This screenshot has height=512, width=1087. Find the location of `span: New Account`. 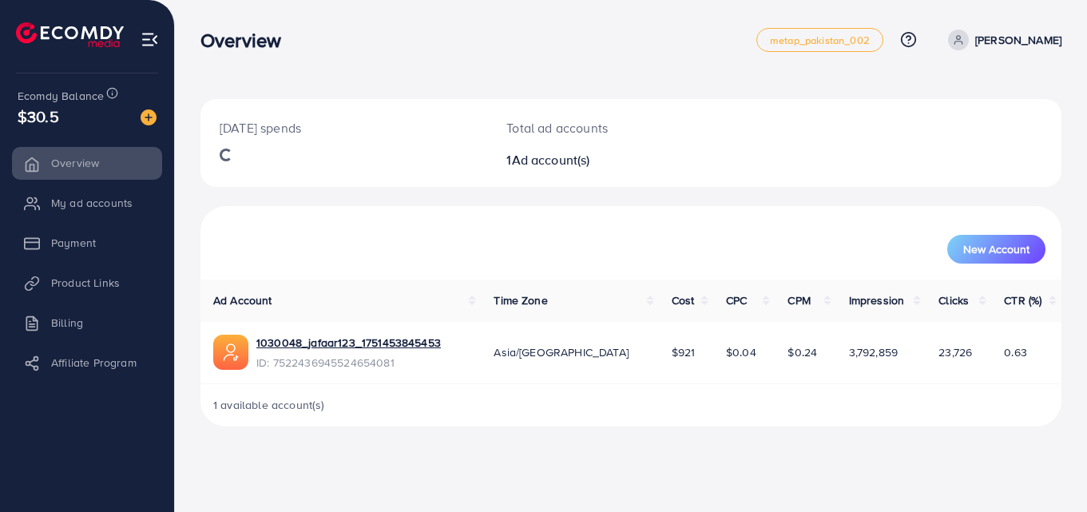

span: New Account is located at coordinates (996, 249).